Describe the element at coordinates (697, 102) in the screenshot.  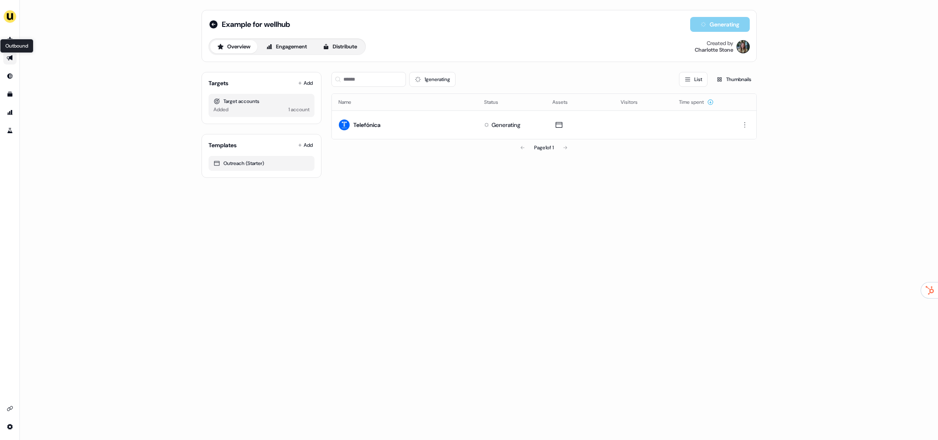
I see `button: Time spent` at that location.